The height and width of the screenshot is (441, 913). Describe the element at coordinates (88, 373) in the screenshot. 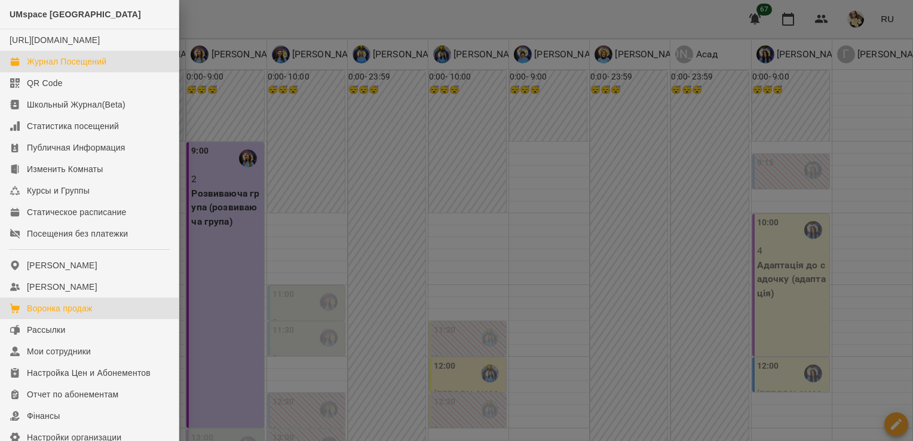

I see `div: Настройка Цен и Абонементов` at that location.